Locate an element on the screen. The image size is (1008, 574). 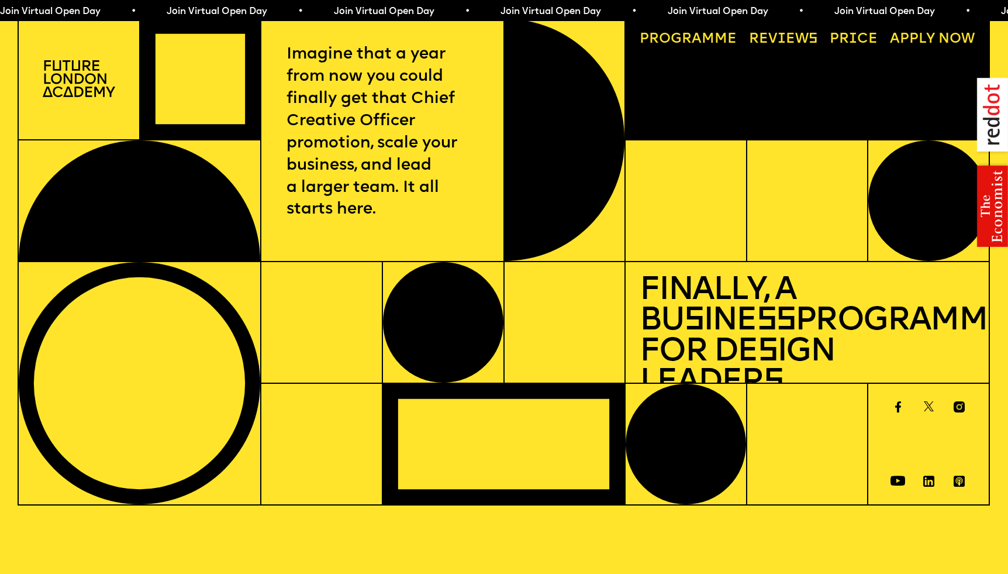
a: Apply now is located at coordinates (932, 40).